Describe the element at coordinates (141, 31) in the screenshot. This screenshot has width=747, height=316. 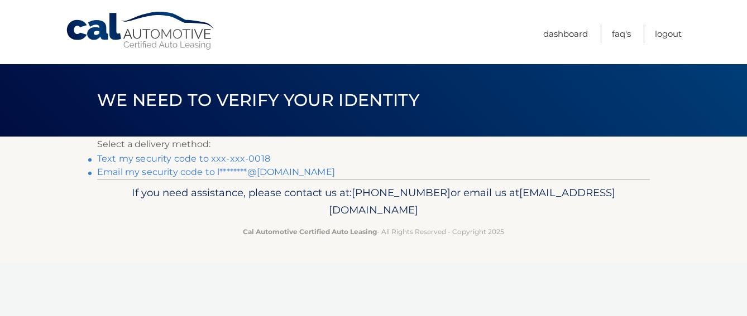
I see `a: Cal Automotive` at that location.